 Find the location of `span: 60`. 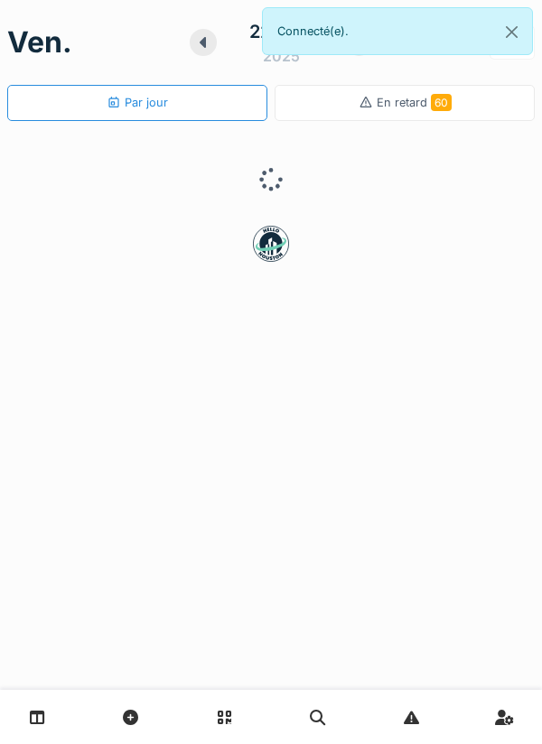

span: 60 is located at coordinates (441, 102).